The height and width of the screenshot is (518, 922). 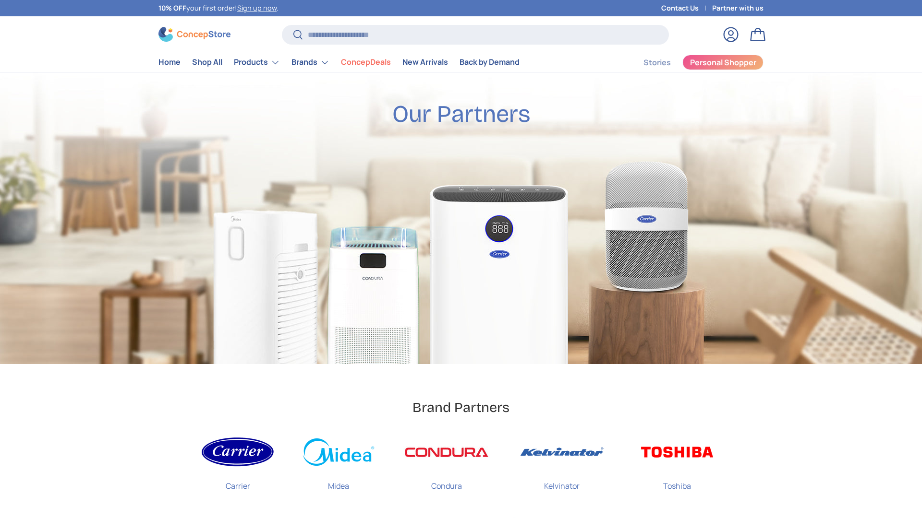 What do you see at coordinates (686, 8) in the screenshot?
I see `a: Contact Us` at bounding box center [686, 8].